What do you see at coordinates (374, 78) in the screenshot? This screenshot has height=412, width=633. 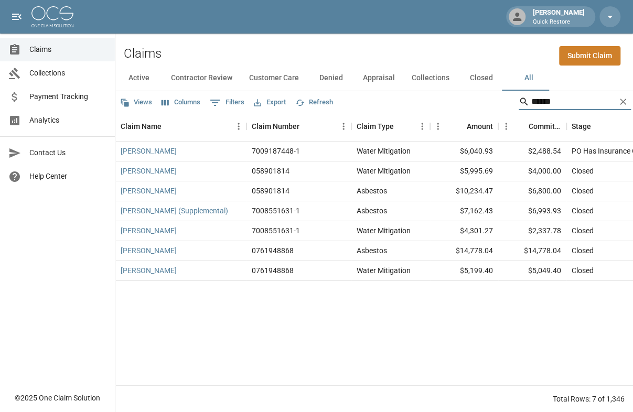 I see `div: dynamic tabs` at bounding box center [374, 78].